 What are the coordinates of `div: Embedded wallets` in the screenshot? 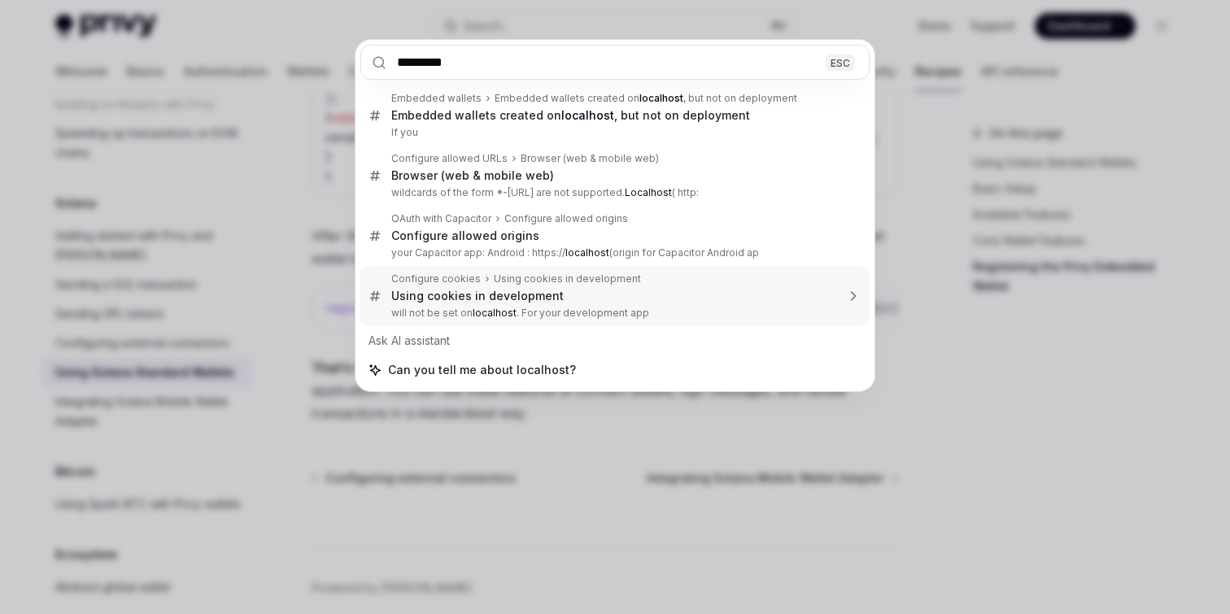 It's located at (436, 98).